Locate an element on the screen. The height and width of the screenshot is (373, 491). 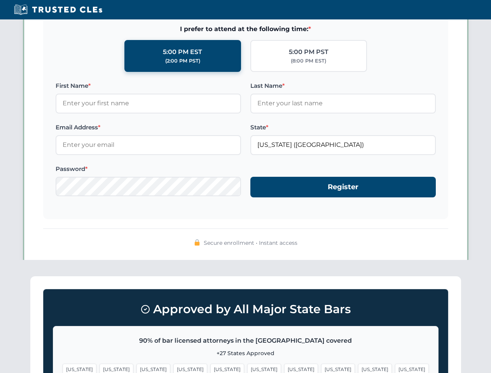
label: State is located at coordinates (343, 127).